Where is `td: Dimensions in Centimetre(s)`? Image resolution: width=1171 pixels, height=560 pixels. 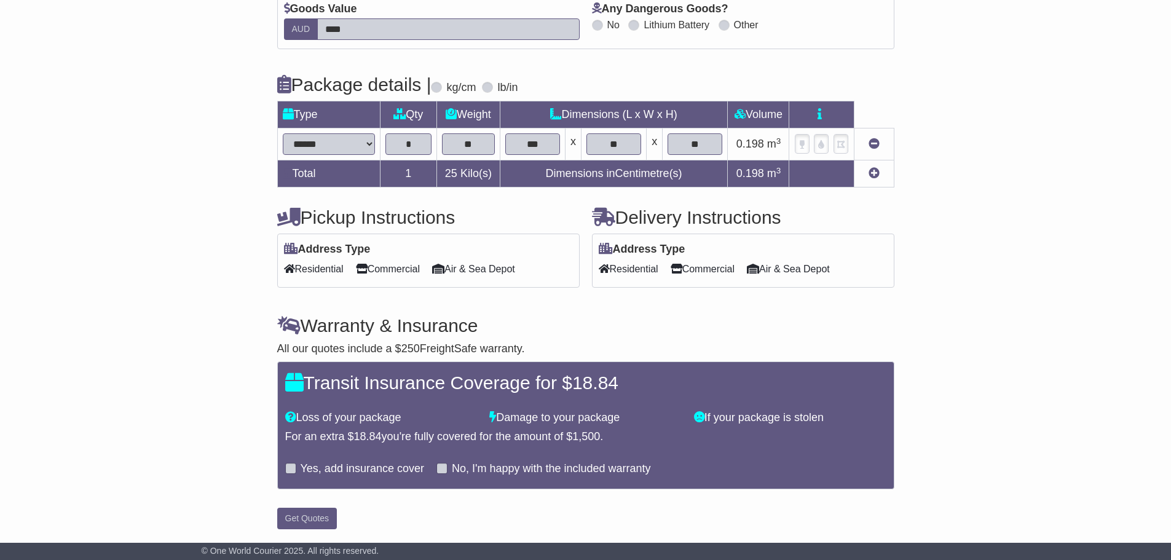
td: Dimensions in Centimetre(s) is located at coordinates (614, 174).